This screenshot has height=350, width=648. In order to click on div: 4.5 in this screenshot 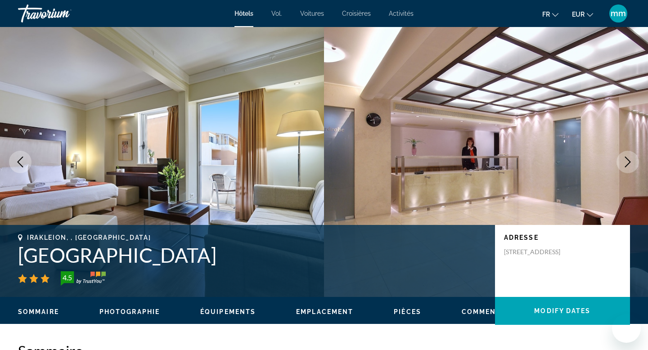, I will do `click(67, 278)`.